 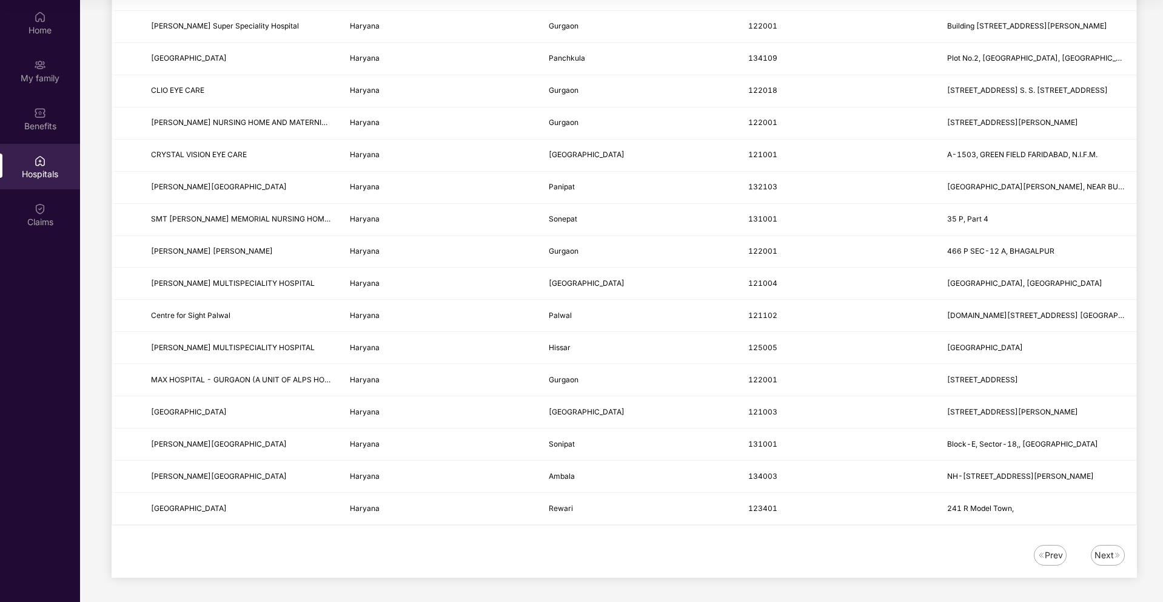 What do you see at coordinates (763, 476) in the screenshot?
I see `span: 134003` at bounding box center [763, 476].